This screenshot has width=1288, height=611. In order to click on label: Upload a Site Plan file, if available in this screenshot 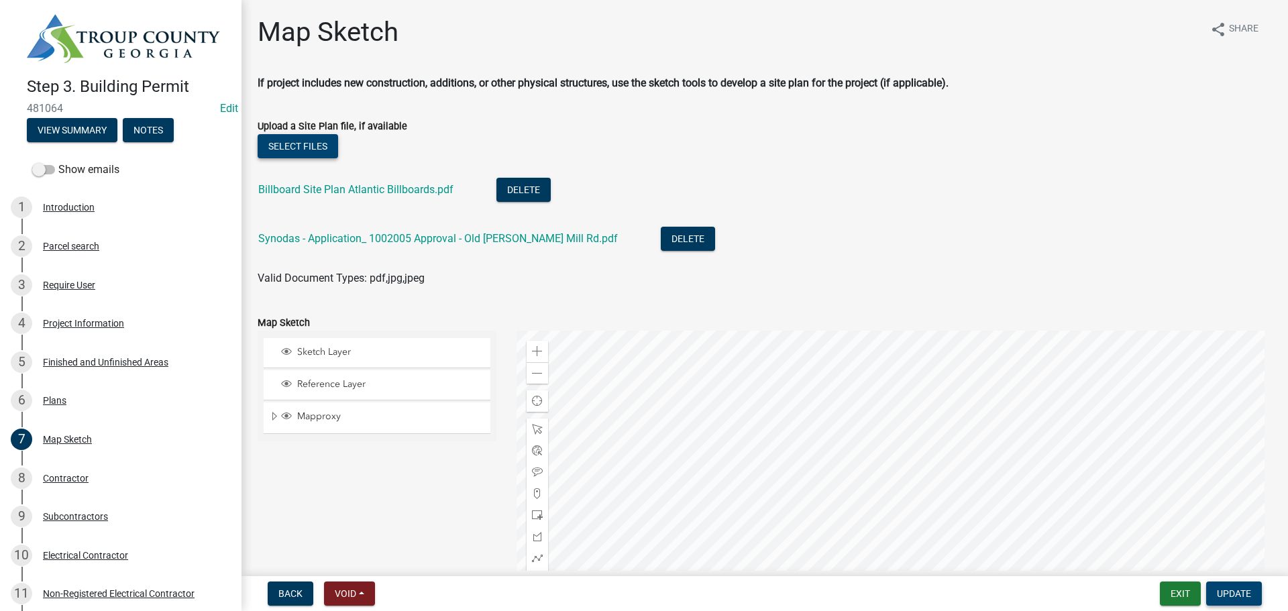, I will do `click(332, 127)`.